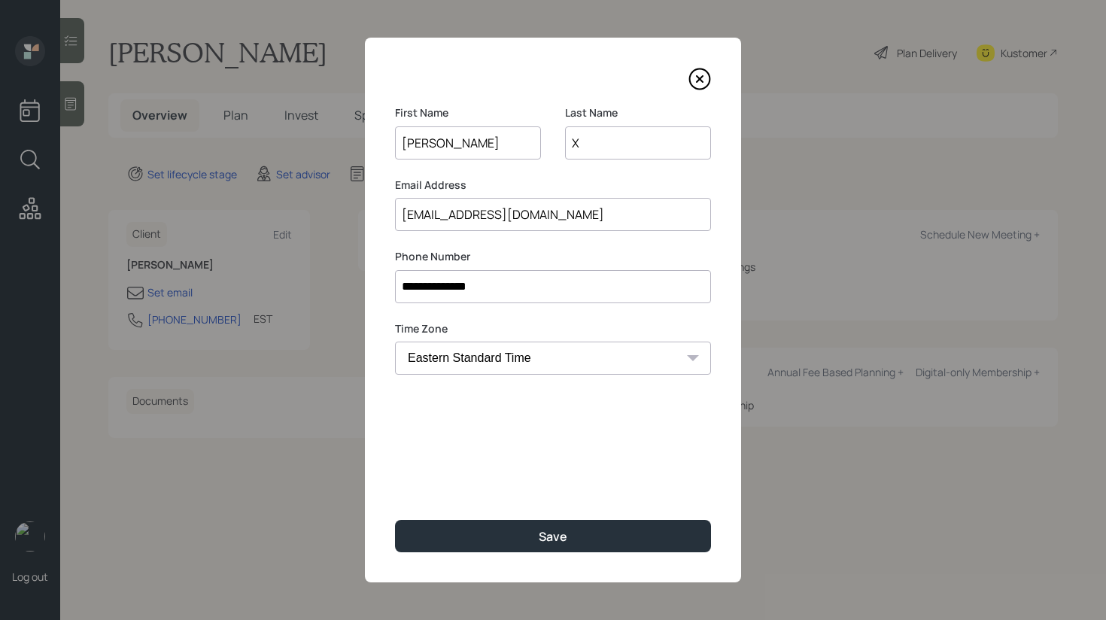 The width and height of the screenshot is (1106, 620). I want to click on button: Save, so click(553, 536).